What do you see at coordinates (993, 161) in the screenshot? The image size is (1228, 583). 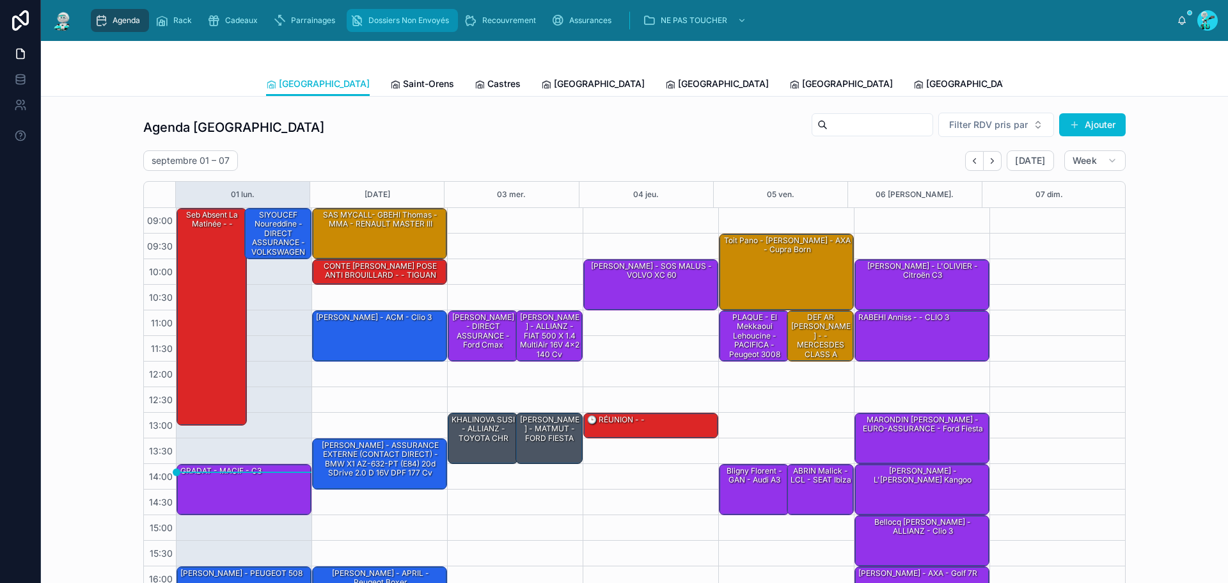 I see `button: Next` at bounding box center [993, 161].